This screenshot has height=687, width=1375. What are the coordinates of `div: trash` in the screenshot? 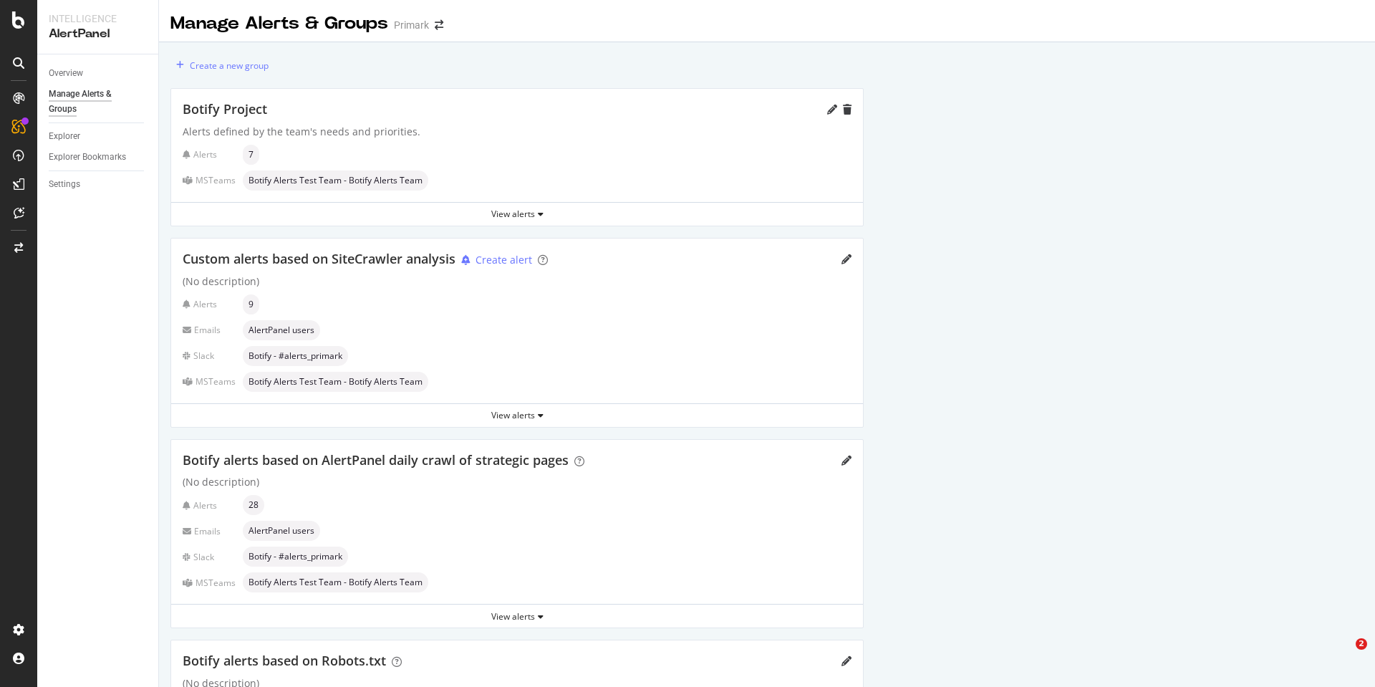 It's located at (847, 110).